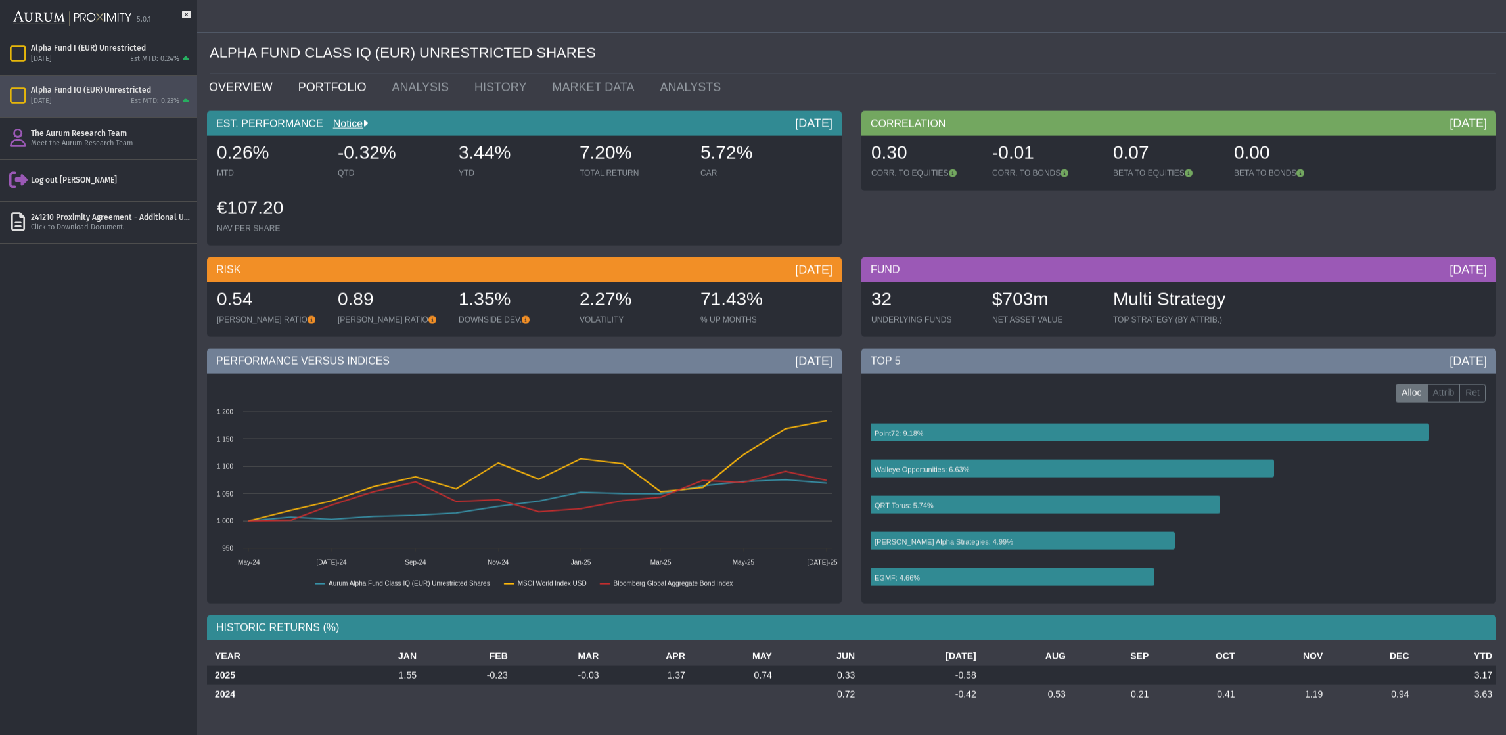 Image resolution: width=1506 pixels, height=735 pixels. I want to click on th: YTD, so click(1455, 657).